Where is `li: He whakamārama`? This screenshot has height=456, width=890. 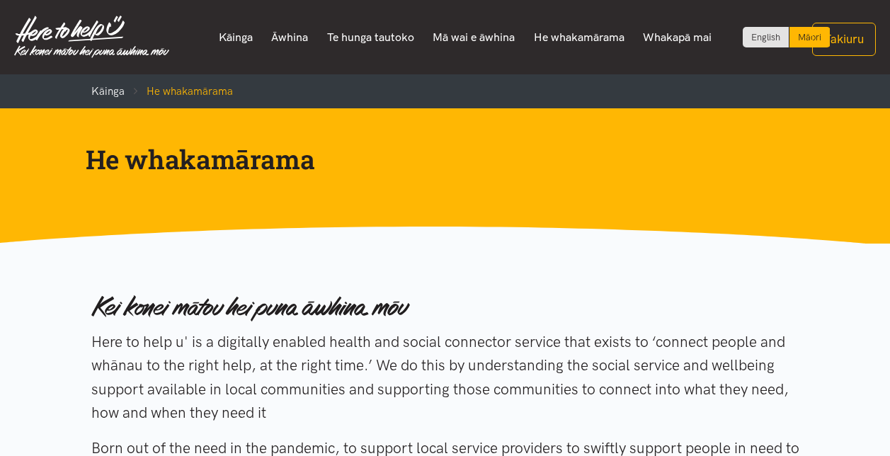 li: He whakamārama is located at coordinates (178, 91).